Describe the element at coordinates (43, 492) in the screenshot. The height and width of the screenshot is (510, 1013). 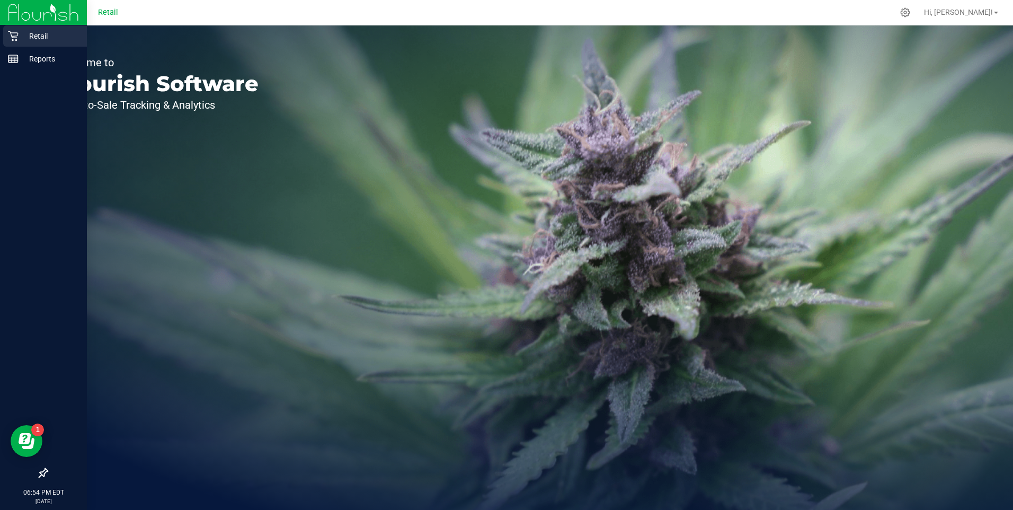
I see `p: 06:54 PM EDT` at that location.